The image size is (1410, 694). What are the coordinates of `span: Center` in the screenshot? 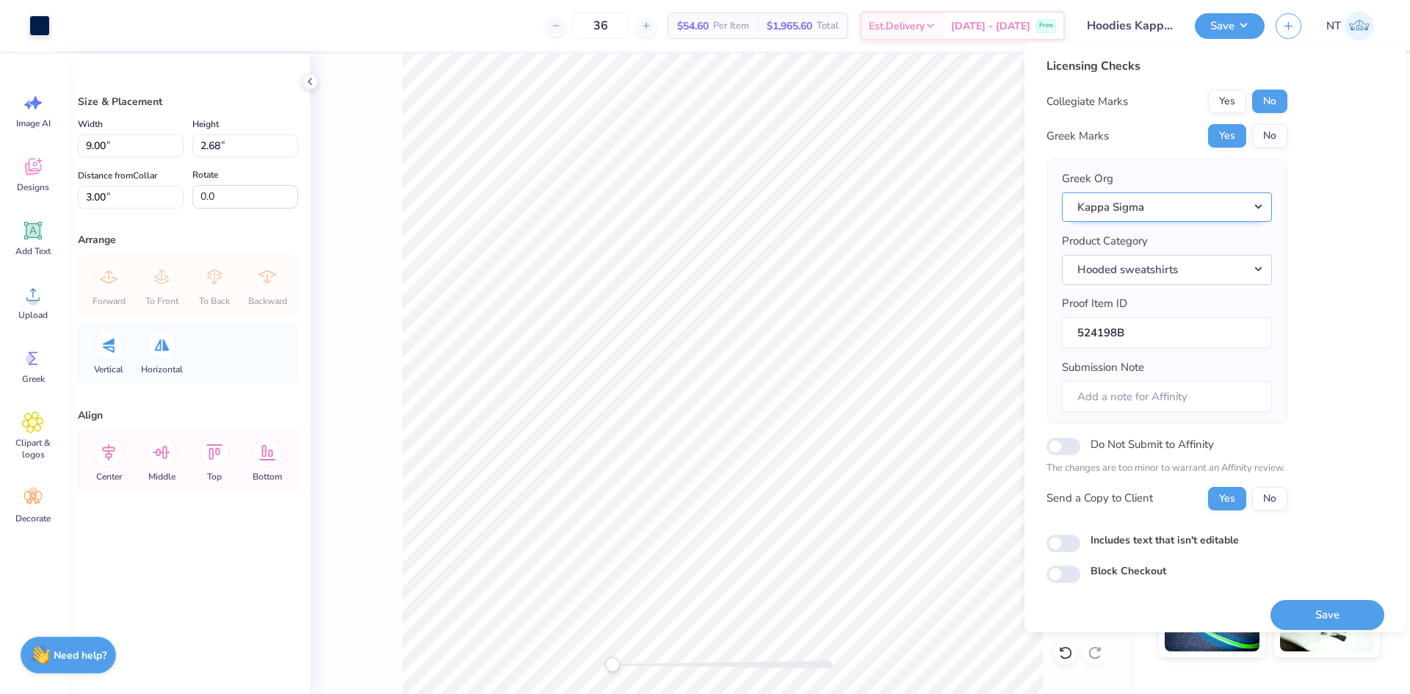 It's located at (109, 477).